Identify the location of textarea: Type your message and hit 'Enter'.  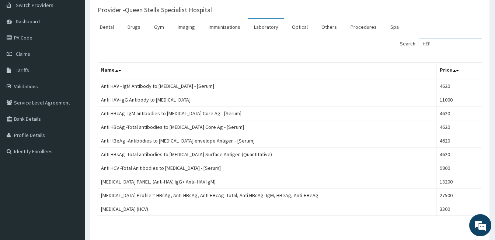
(72, 174).